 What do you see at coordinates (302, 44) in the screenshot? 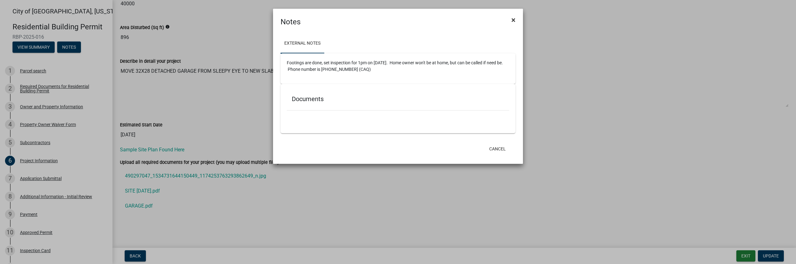
I see `a: External Notes` at bounding box center [302, 44].